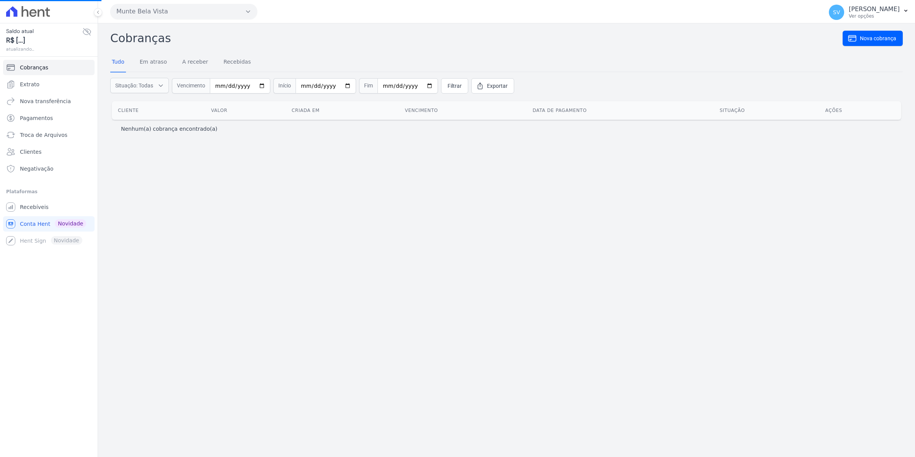 This screenshot has width=915, height=457. I want to click on th: Ações, so click(861, 110).